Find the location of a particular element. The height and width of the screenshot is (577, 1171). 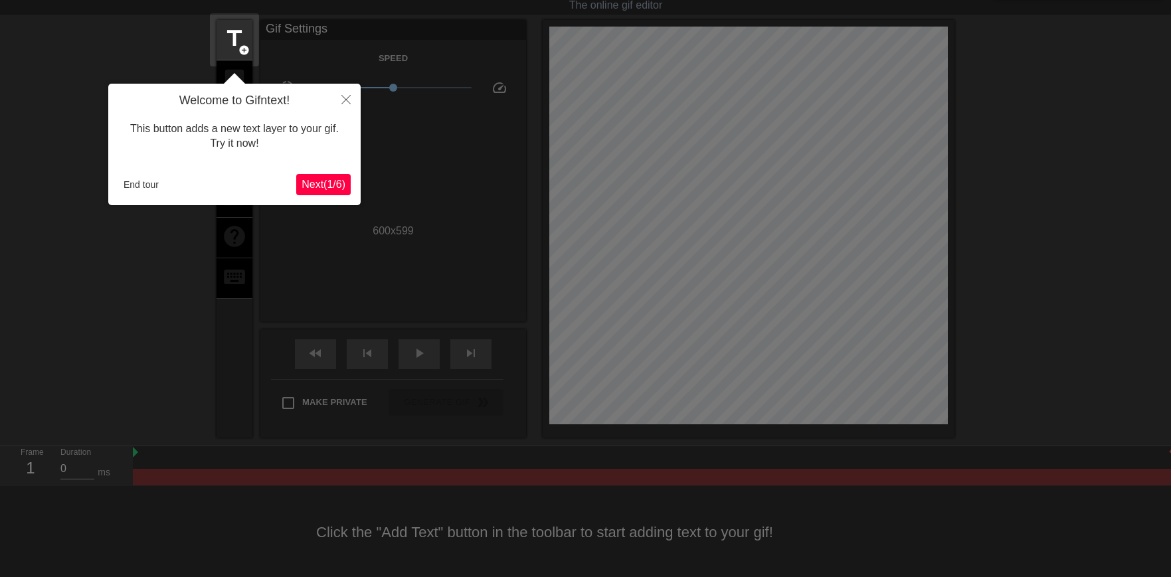

button: Next is located at coordinates (323, 185).